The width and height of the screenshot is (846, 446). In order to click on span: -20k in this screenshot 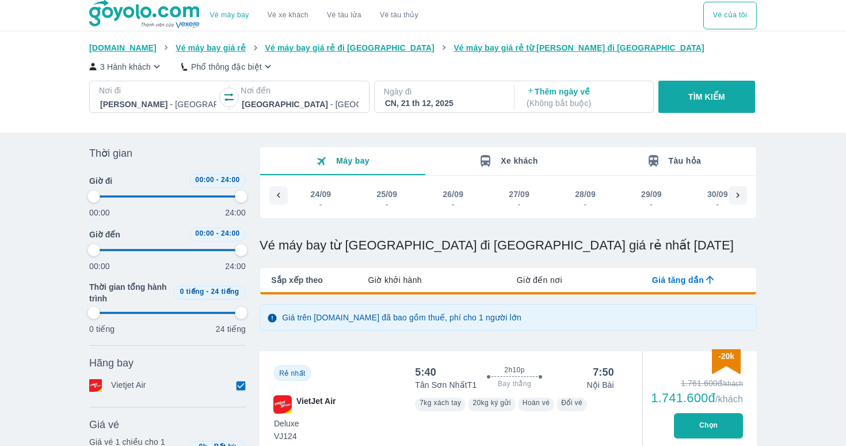, I will do `click(727, 356)`.